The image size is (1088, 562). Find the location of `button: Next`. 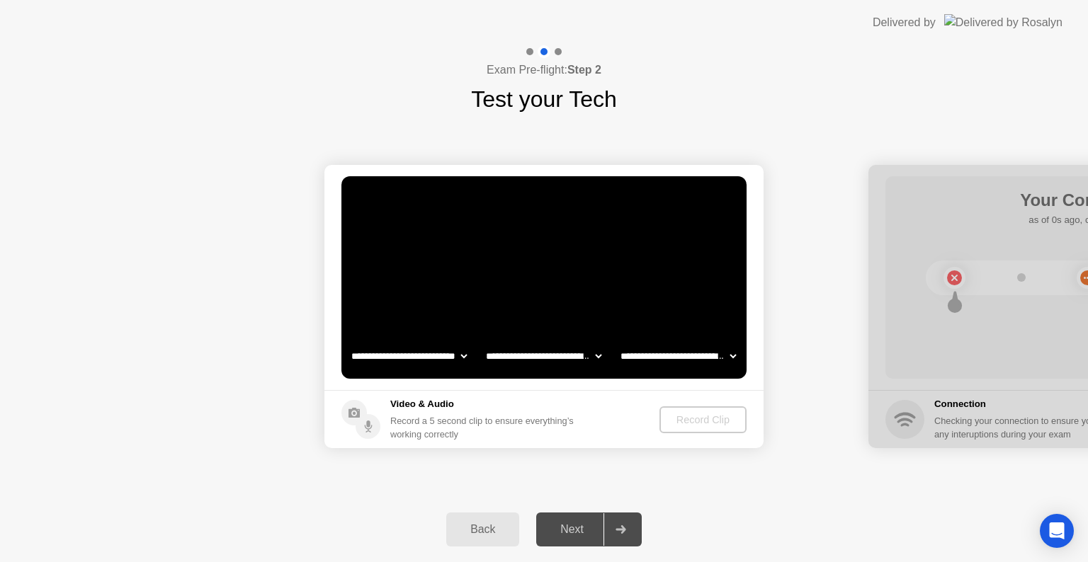

button: Next is located at coordinates (588, 530).